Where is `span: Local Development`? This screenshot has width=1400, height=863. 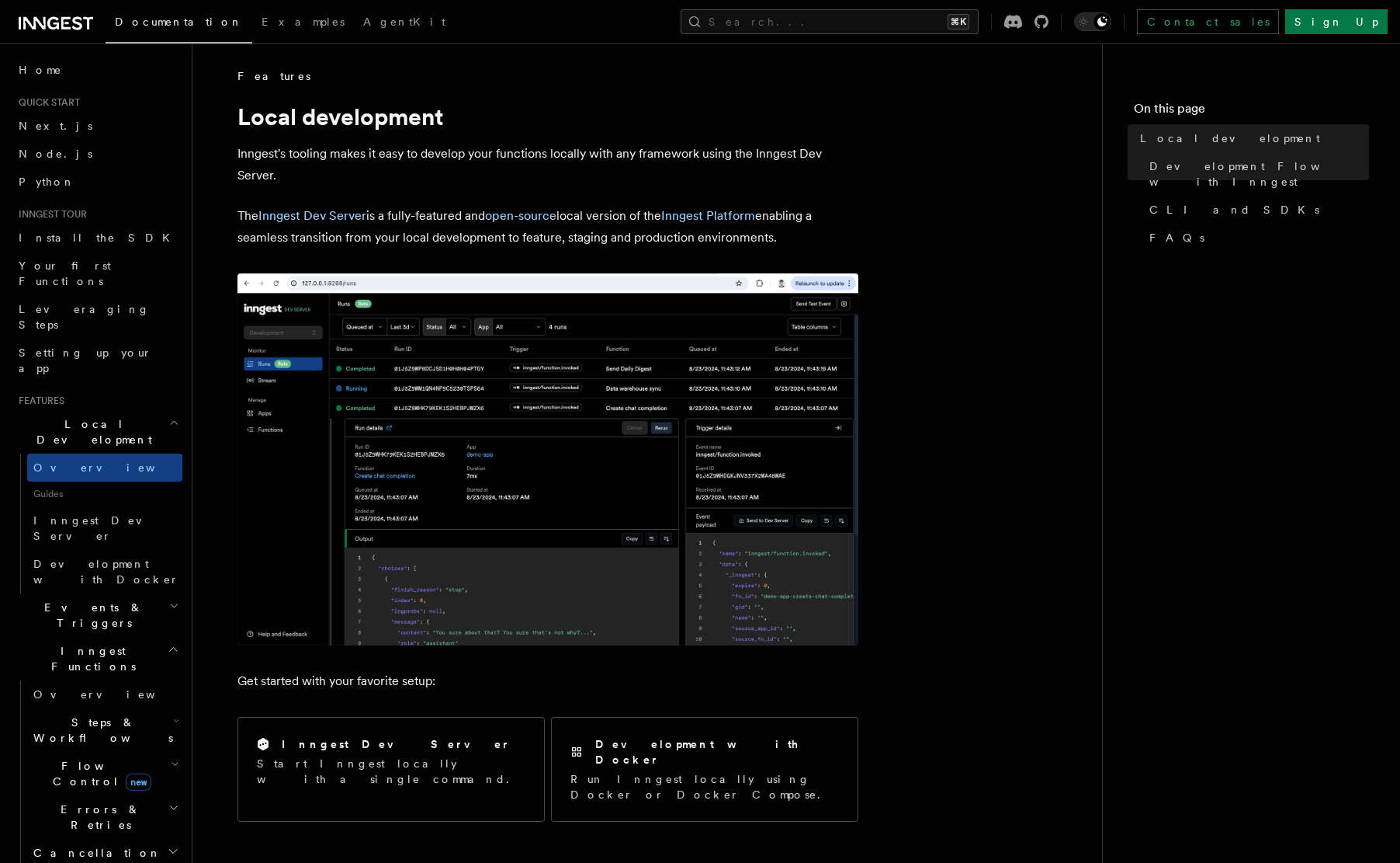
span: Local Development is located at coordinates (91, 432).